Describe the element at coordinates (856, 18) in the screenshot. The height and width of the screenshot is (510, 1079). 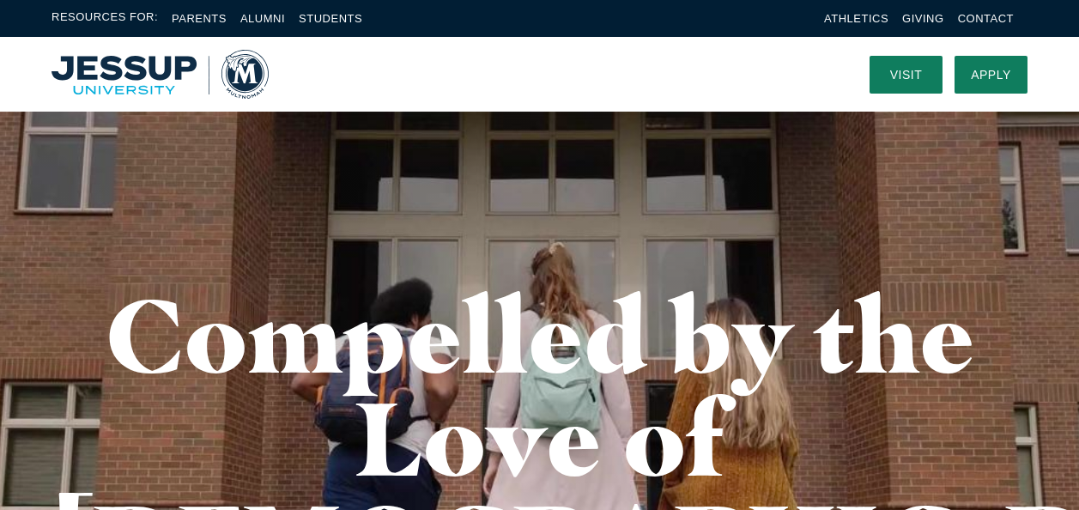
I see `a: Athletics` at that location.